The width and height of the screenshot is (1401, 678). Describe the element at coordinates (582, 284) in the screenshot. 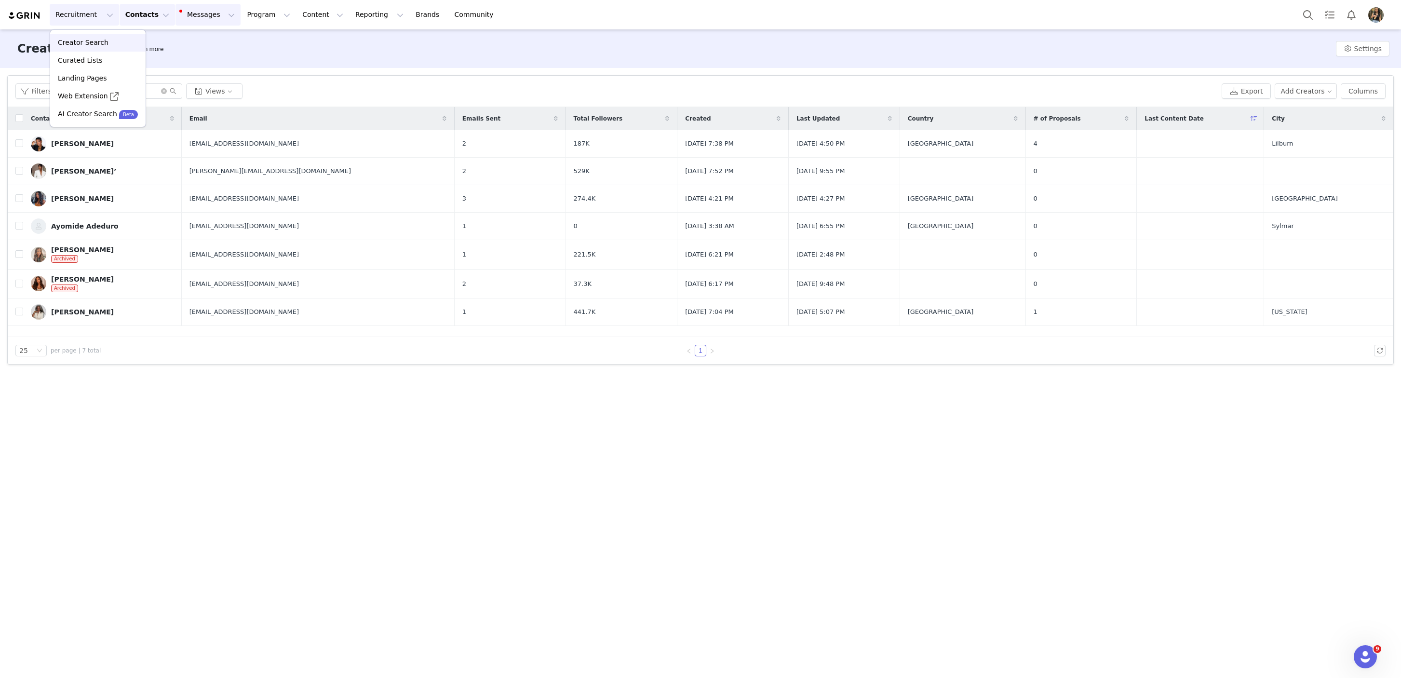

I see `span: 37.3K` at that location.